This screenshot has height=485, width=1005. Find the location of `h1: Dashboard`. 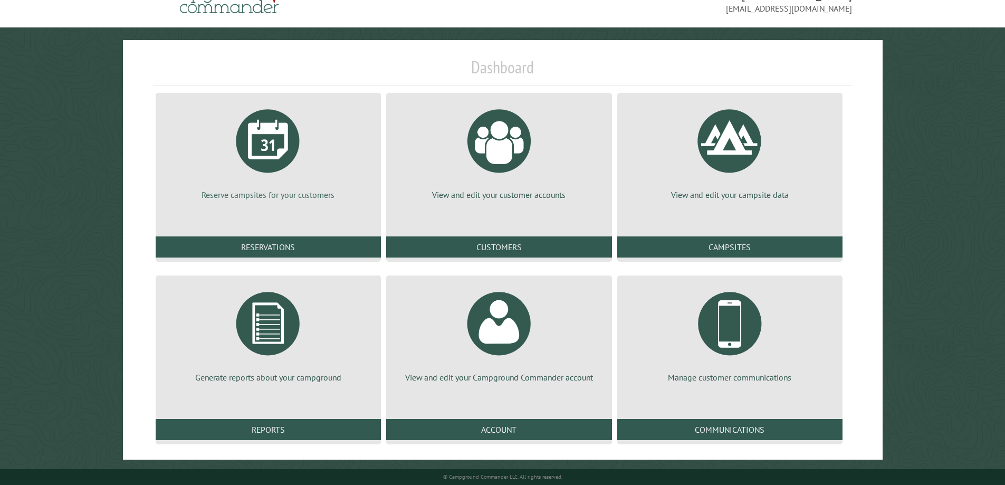

h1: Dashboard is located at coordinates (503, 71).